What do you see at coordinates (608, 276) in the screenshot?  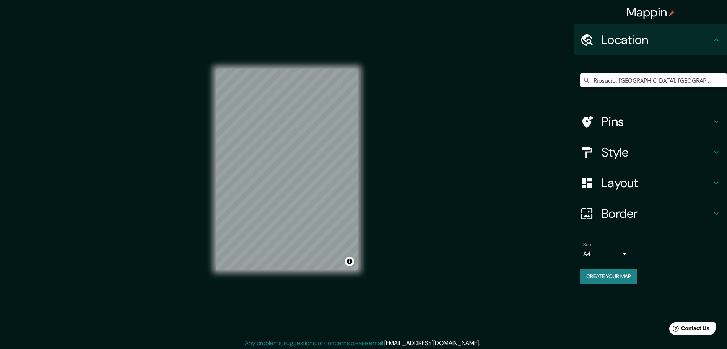 I see `button: Create your map` at bounding box center [608, 276].